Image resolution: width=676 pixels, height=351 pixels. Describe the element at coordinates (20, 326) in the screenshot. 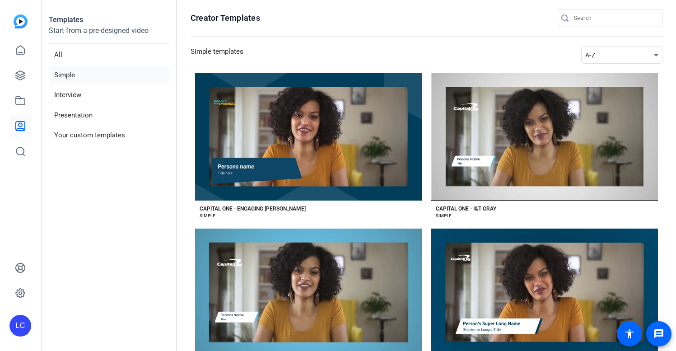

I see `div: LC` at that location.